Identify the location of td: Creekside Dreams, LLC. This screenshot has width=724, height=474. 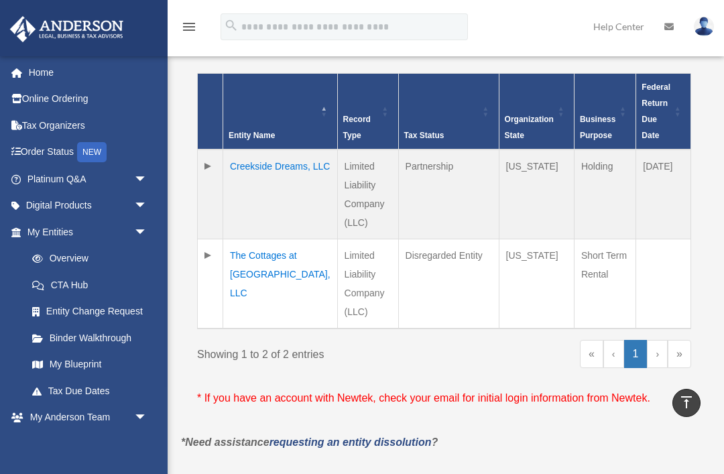
(280, 194).